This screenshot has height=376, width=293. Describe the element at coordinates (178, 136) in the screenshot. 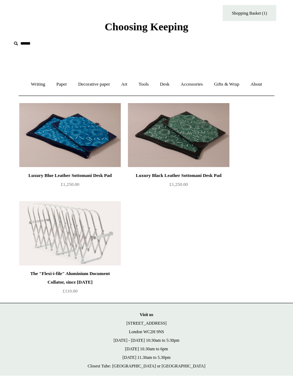

I see `img: Luxury Black Leather Sottomani Desk Pad` at that location.